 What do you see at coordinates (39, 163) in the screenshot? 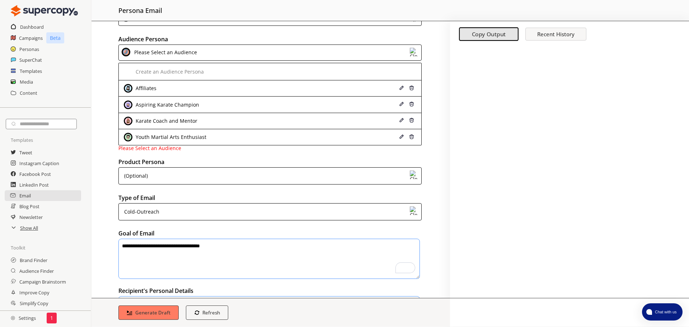
I see `a: Instagram Caption` at bounding box center [39, 163].